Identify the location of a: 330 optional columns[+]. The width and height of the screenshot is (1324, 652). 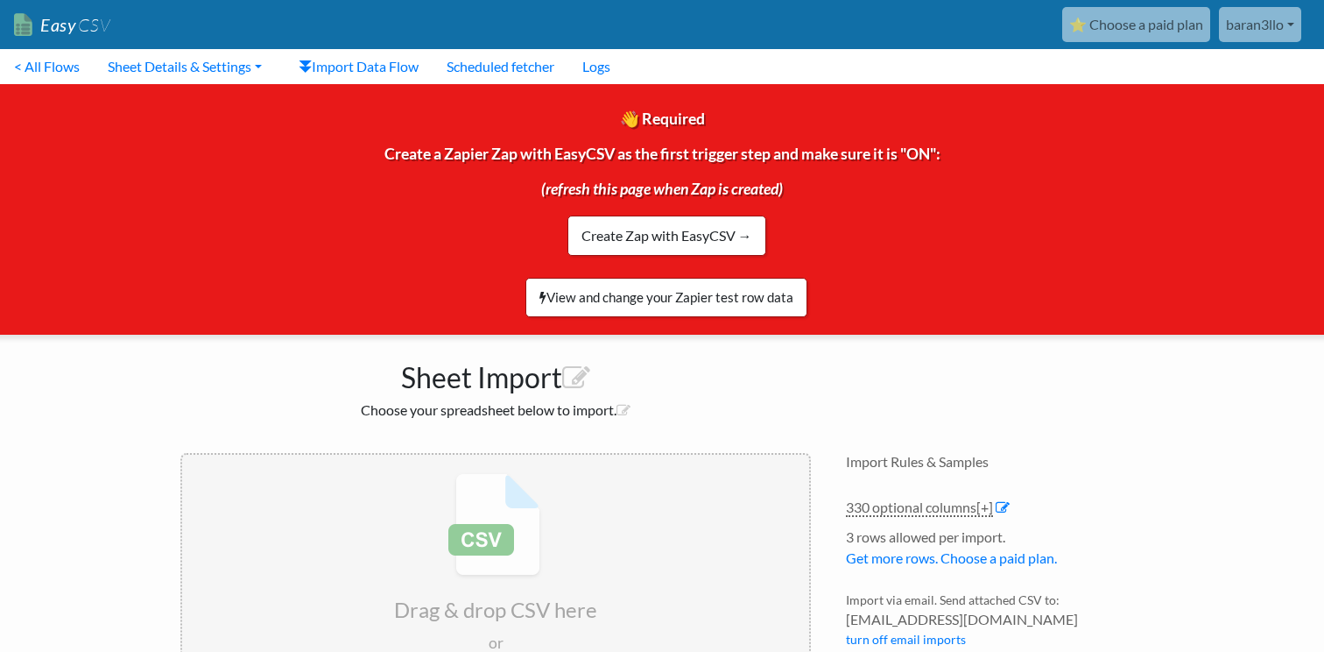
(920, 507).